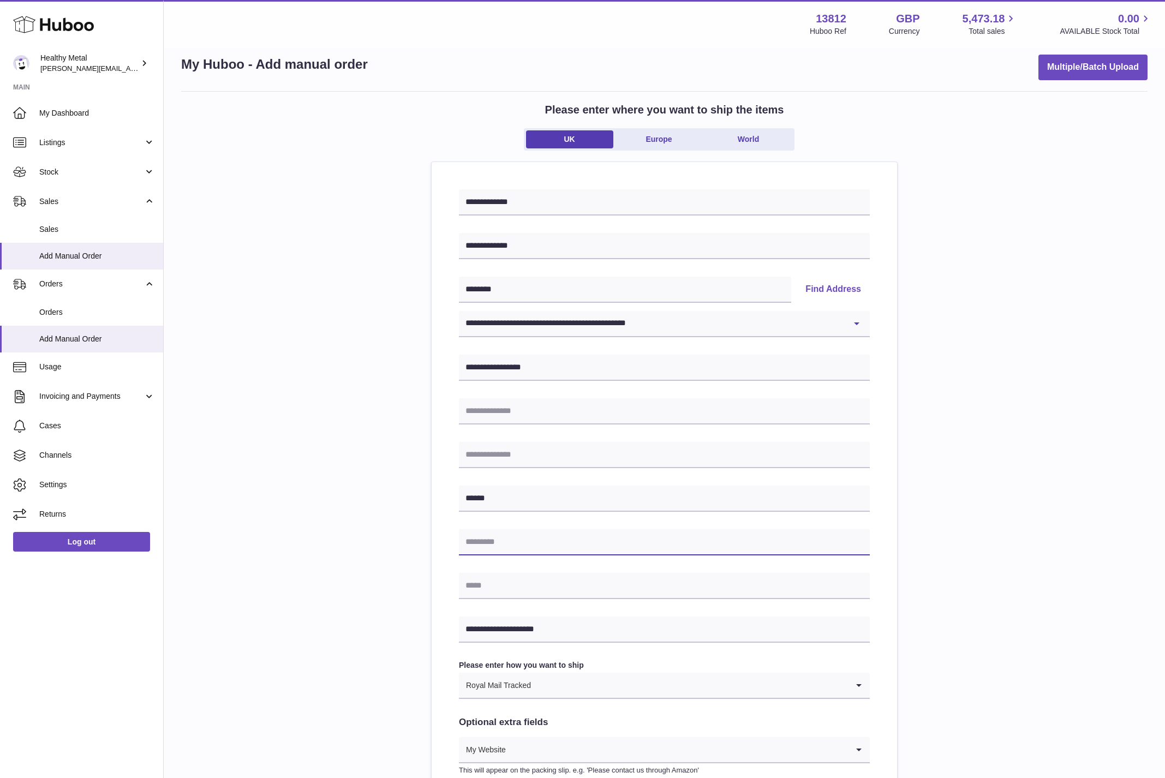  Describe the element at coordinates (89, 63) in the screenshot. I see `div: Healthy Metal` at that location.